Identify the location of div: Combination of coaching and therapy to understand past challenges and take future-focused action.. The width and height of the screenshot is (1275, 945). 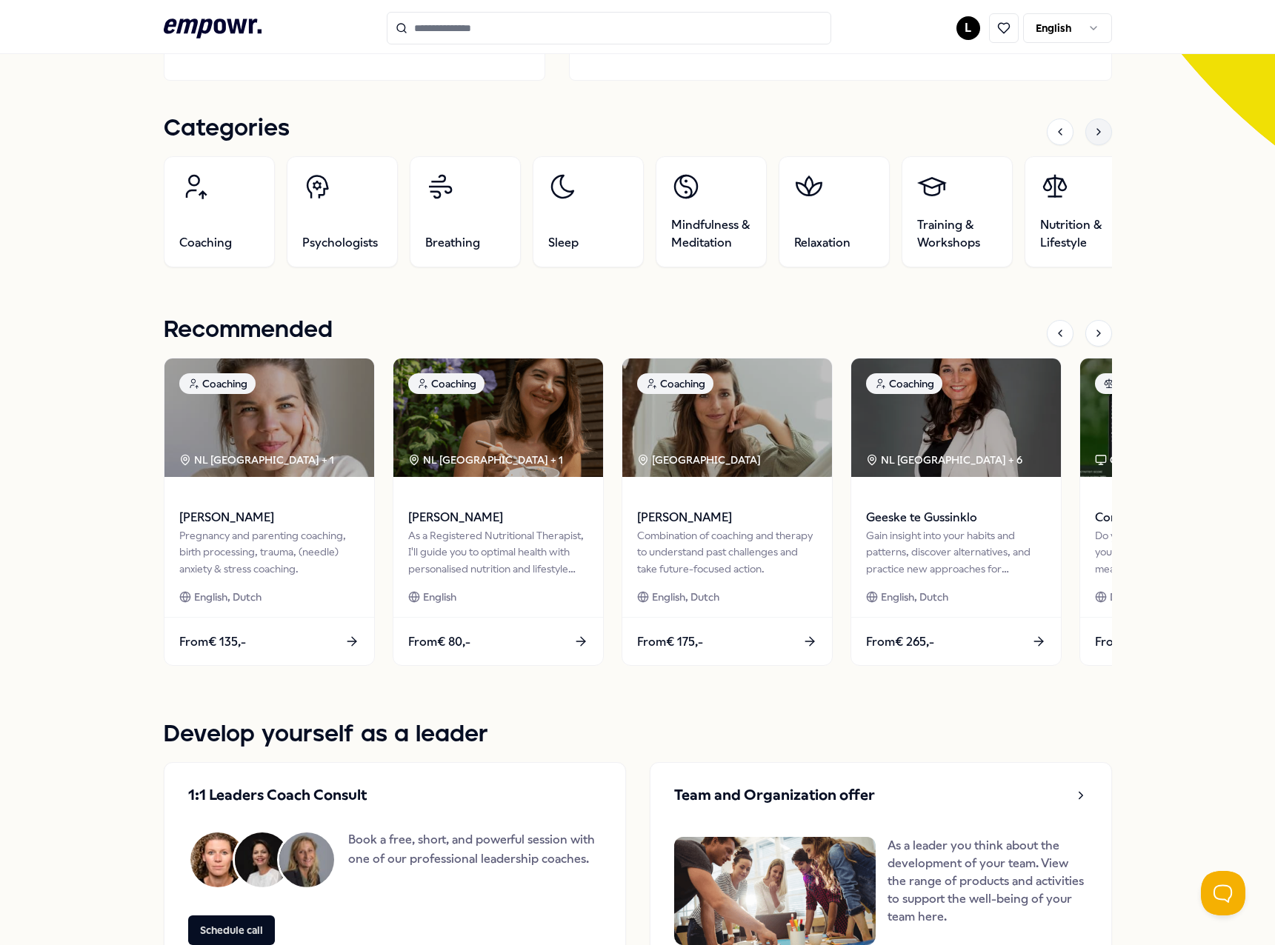
(727, 552).